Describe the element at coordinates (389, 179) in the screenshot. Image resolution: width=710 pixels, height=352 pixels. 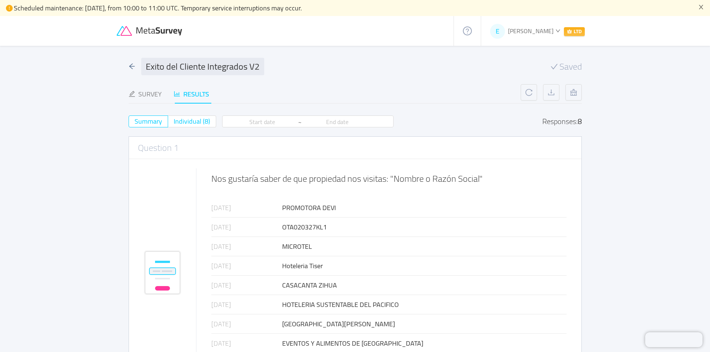
I see `div: Nos gustaría saber de que propiedad nos visitas: "Nombre o Razón Social"` at that location.